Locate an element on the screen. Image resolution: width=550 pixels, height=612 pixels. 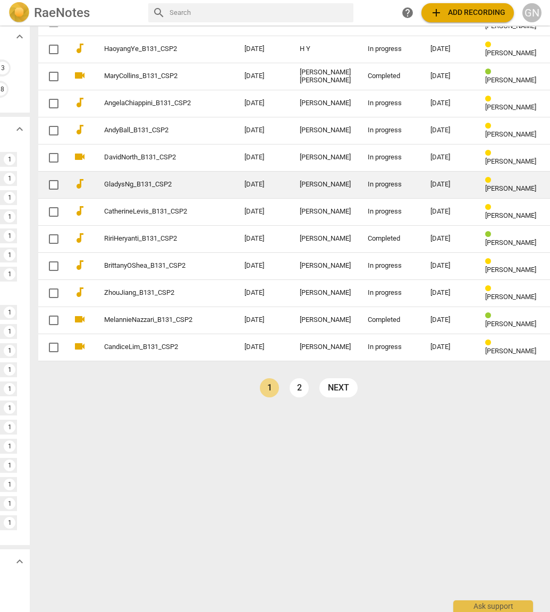
button: GN is located at coordinates (532, 13).